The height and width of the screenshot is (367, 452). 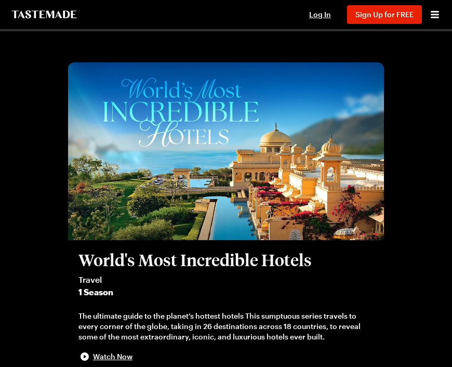 I want to click on span: Log In, so click(x=320, y=14).